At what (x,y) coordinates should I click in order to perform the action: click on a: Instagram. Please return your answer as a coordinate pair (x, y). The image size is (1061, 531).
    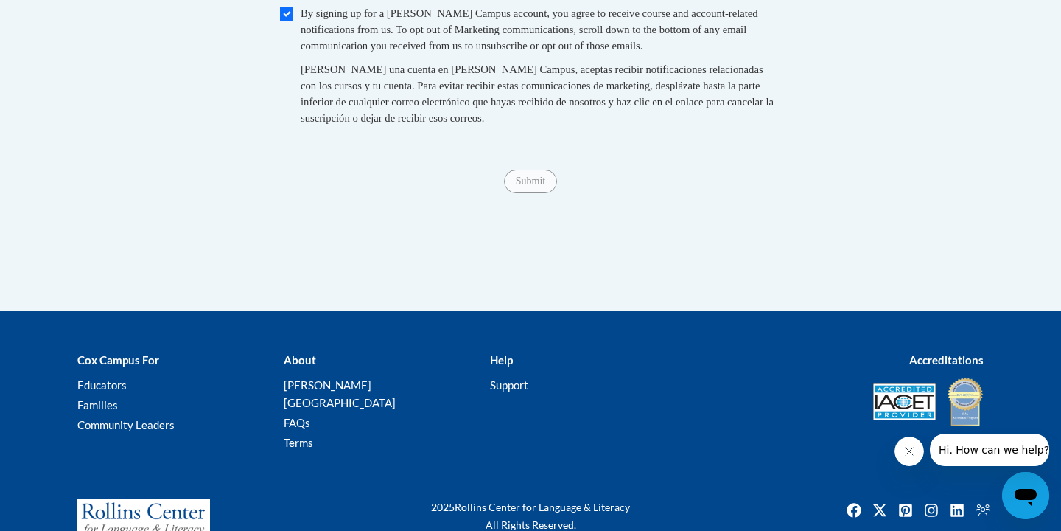
    Looking at the image, I should click on (932, 510).